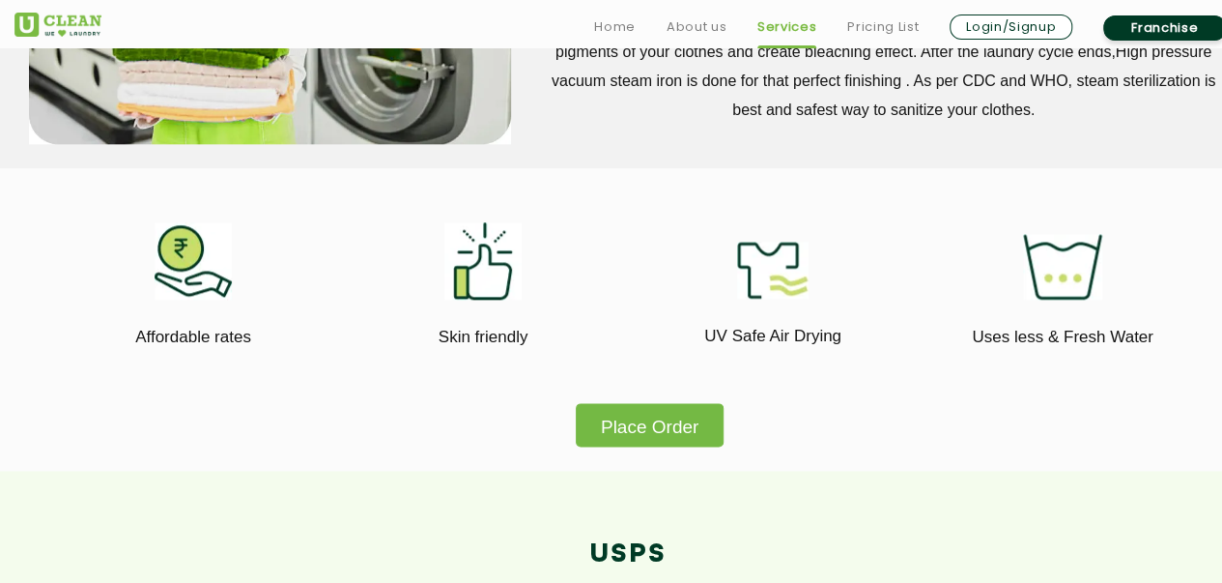  I want to click on a: Home, so click(615, 27).